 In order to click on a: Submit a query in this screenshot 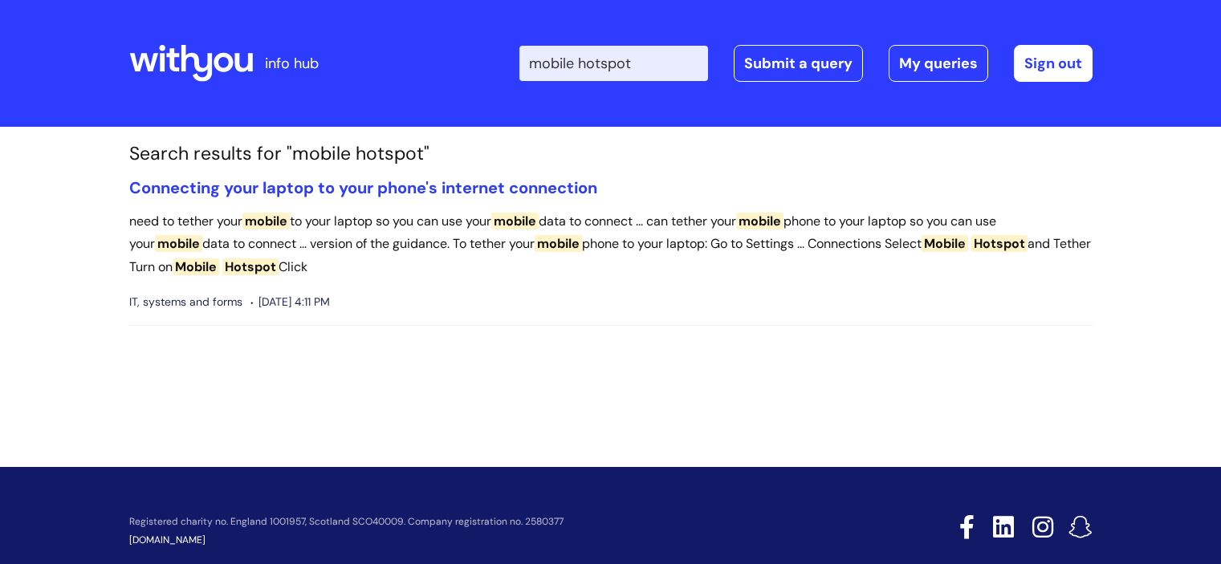, I will do `click(798, 63)`.